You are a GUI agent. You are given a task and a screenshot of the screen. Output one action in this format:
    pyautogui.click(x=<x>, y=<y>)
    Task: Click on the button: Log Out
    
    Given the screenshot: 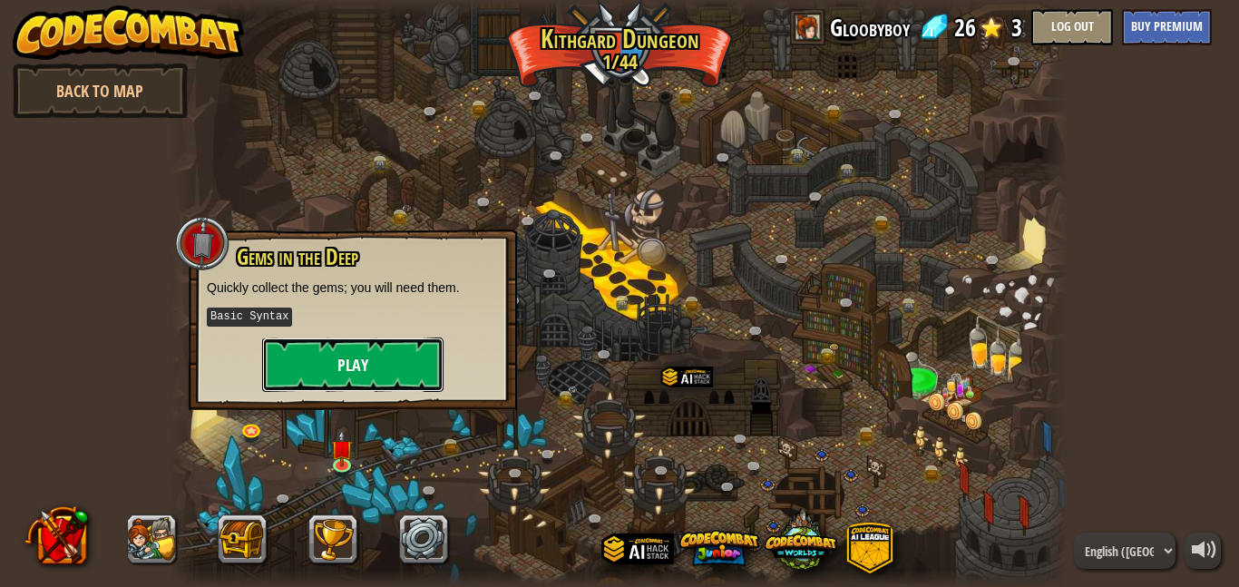 What is the action you would take?
    pyautogui.click(x=1072, y=27)
    